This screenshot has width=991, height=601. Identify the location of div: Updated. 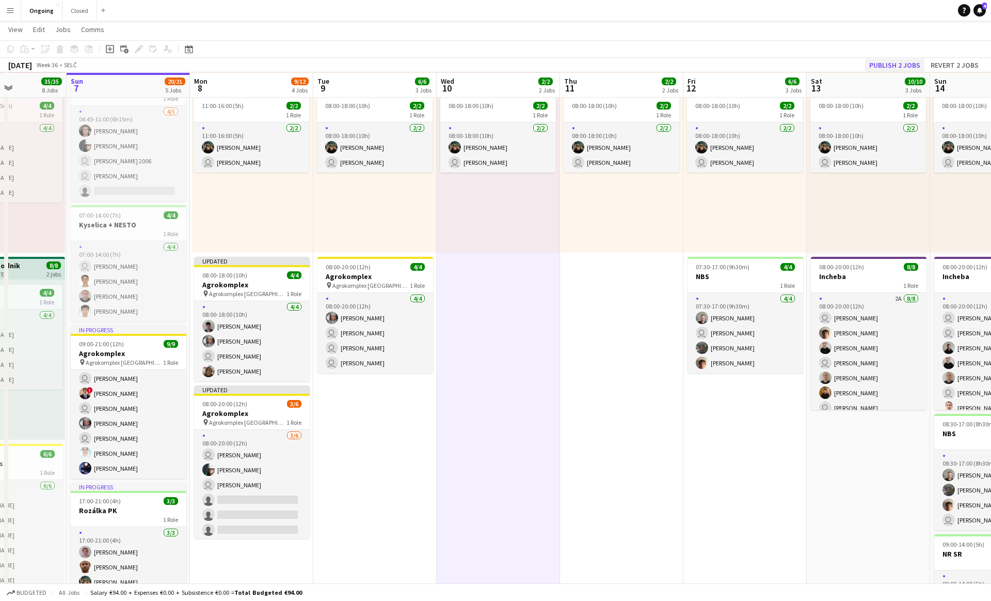
(252, 389).